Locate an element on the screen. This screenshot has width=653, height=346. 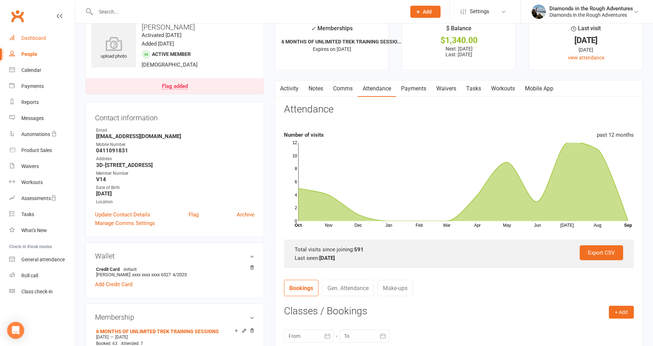
a: 6 MONTHS OF UNLIMITED TREK TRAINING SESSIONS is located at coordinates (157, 331).